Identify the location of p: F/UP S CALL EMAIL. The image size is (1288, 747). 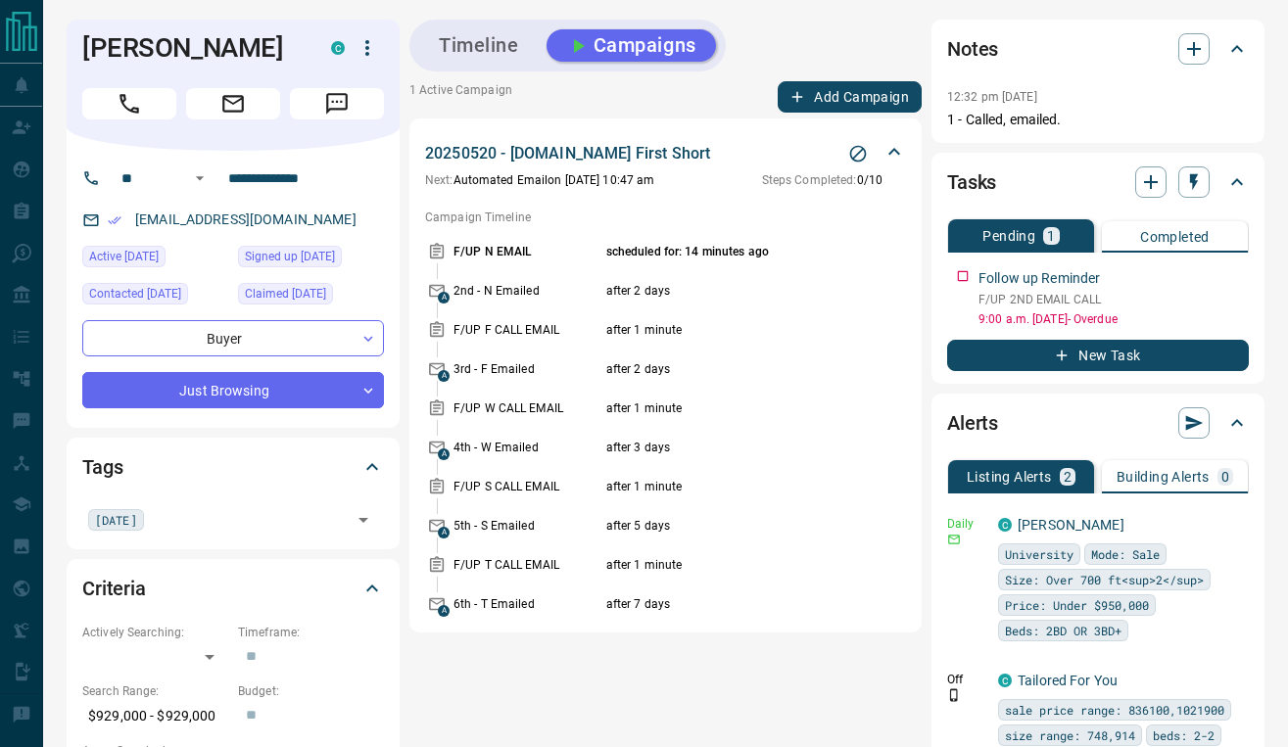
(527, 487).